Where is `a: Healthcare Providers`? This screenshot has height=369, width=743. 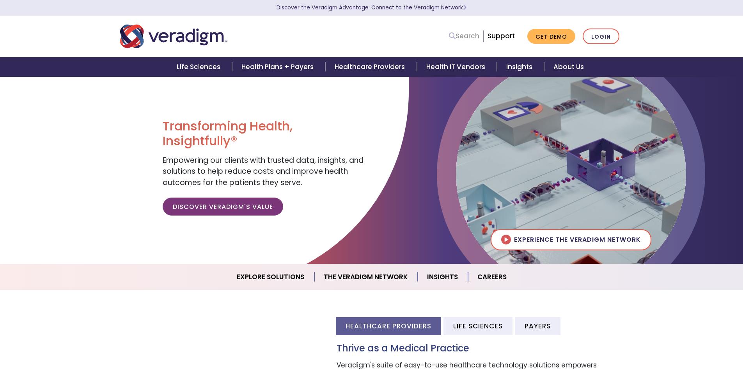
a: Healthcare Providers is located at coordinates (371, 67).